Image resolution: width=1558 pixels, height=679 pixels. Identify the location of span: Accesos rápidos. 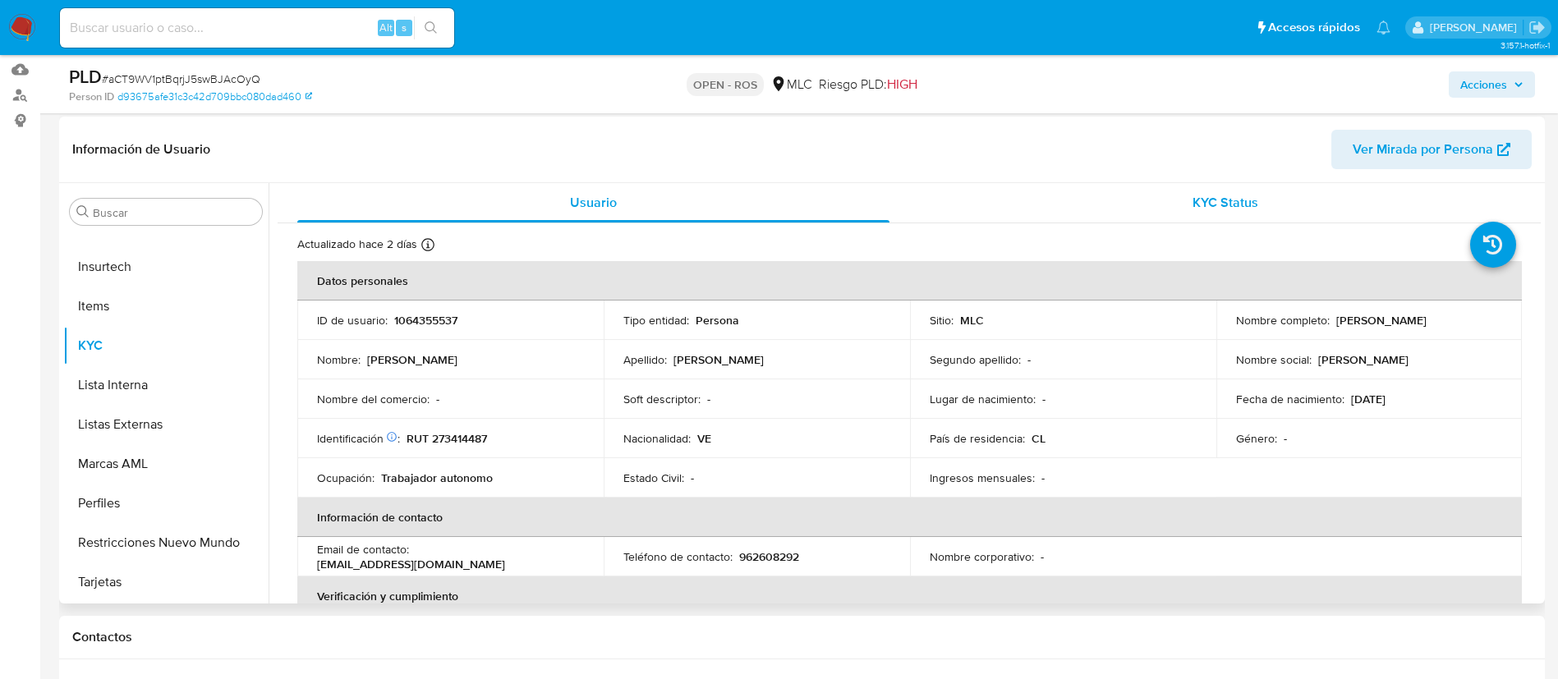
(1314, 27).